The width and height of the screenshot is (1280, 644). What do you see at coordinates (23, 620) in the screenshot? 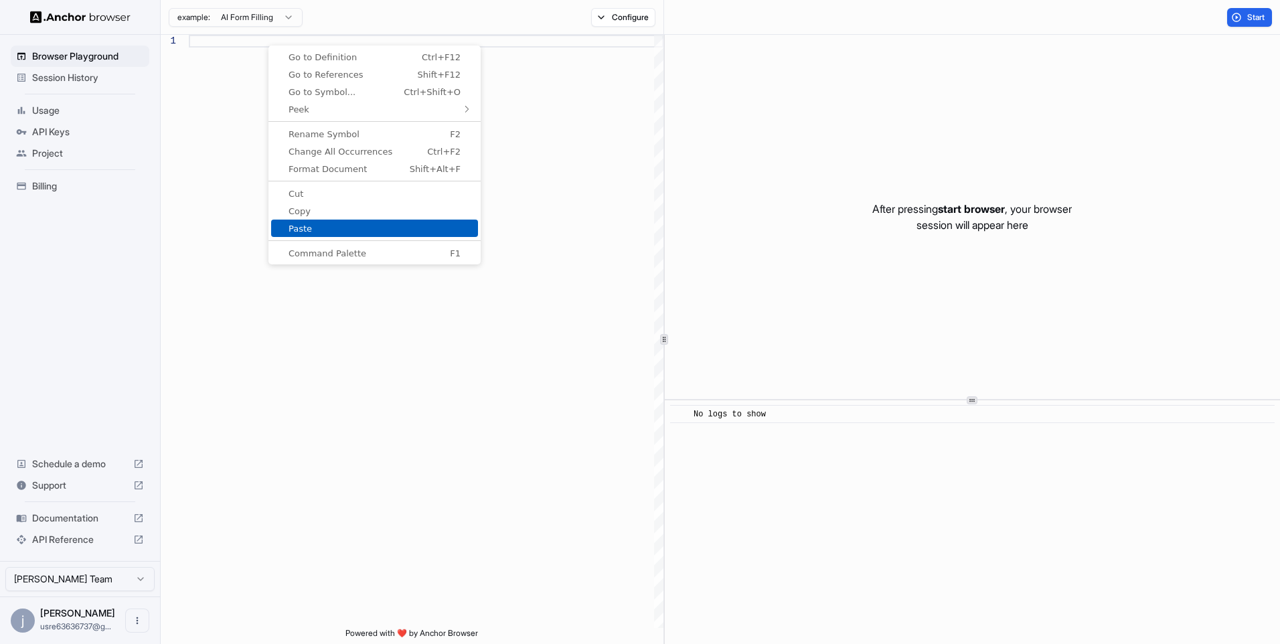
I see `div: j` at bounding box center [23, 620].